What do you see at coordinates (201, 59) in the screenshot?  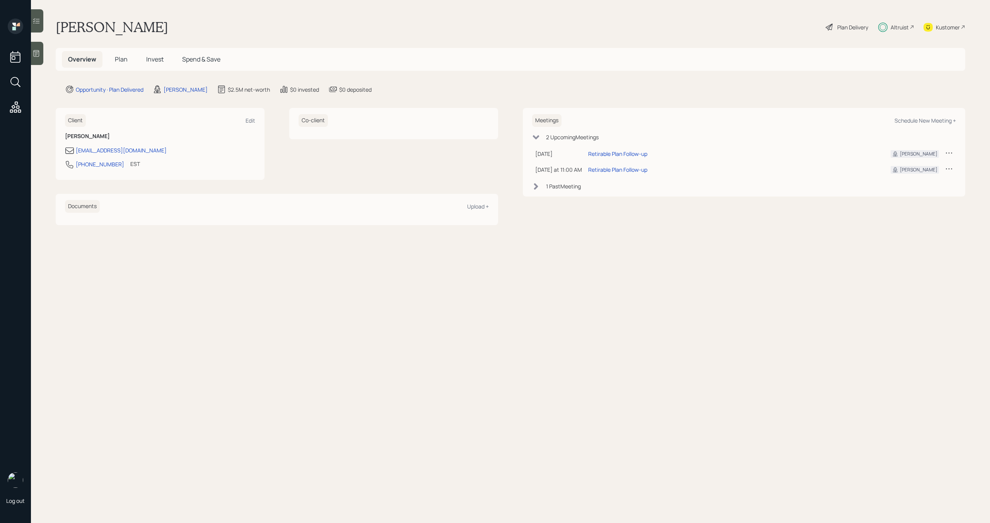 I see `span: Spend & Save` at bounding box center [201, 59].